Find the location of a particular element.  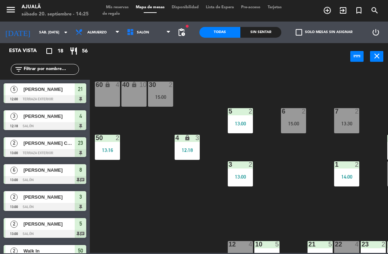

span: Reserva especial is located at coordinates (359, 10).